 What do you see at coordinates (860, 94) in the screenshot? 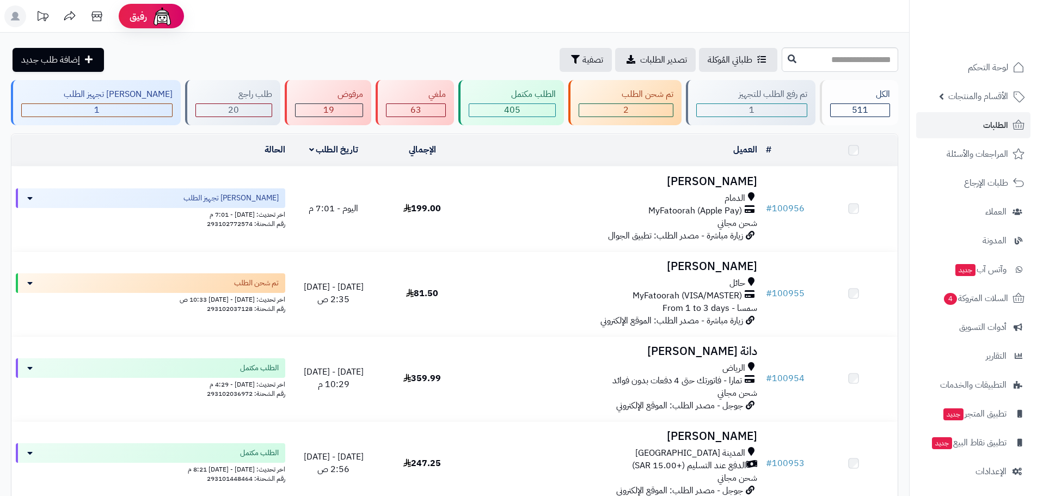
I see `div: الكل` at bounding box center [860, 94].